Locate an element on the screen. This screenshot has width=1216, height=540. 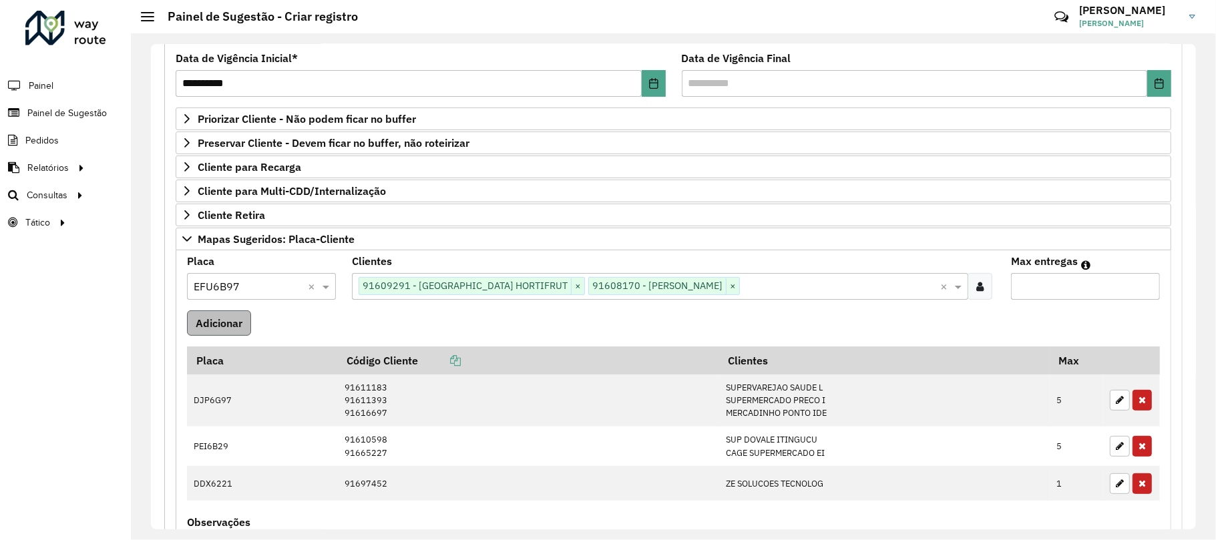
td: 91611183 91611393 91616697 is located at coordinates (528, 401).